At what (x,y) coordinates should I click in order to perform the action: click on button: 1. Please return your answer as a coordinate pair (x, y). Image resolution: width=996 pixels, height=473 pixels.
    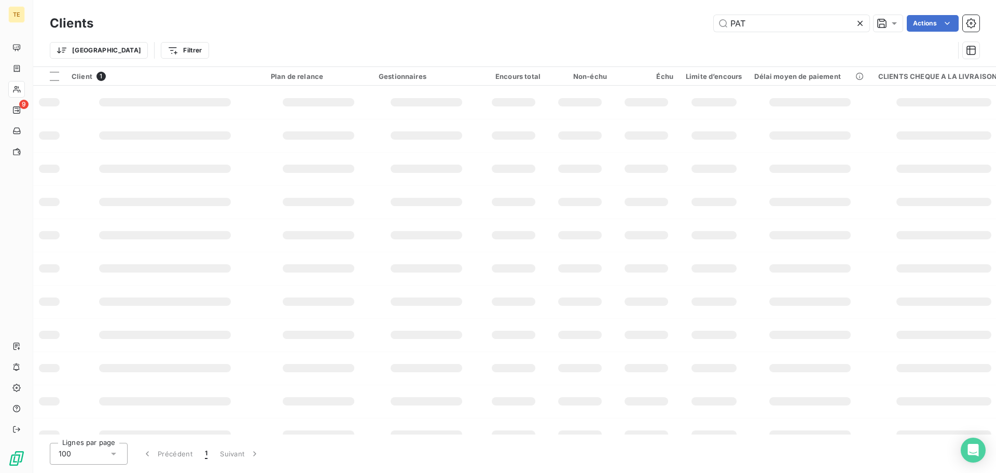
    Looking at the image, I should click on (206, 453).